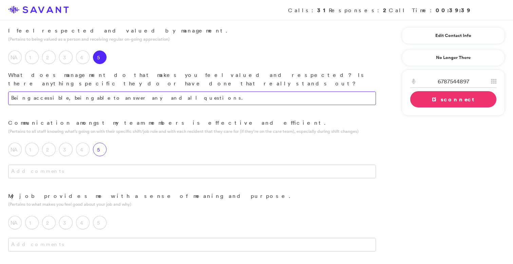 The image size is (513, 264). Describe the element at coordinates (192, 123) in the screenshot. I see `p: Communication amongst my team members is effective and efficient.` at that location.